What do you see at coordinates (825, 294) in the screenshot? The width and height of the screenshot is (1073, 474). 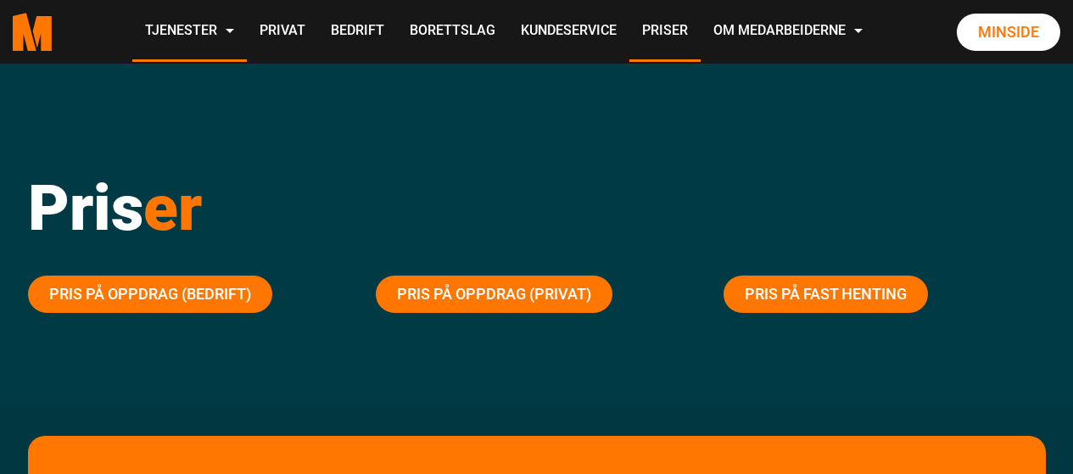 I see `a: Pris på fast henting` at bounding box center [825, 294].